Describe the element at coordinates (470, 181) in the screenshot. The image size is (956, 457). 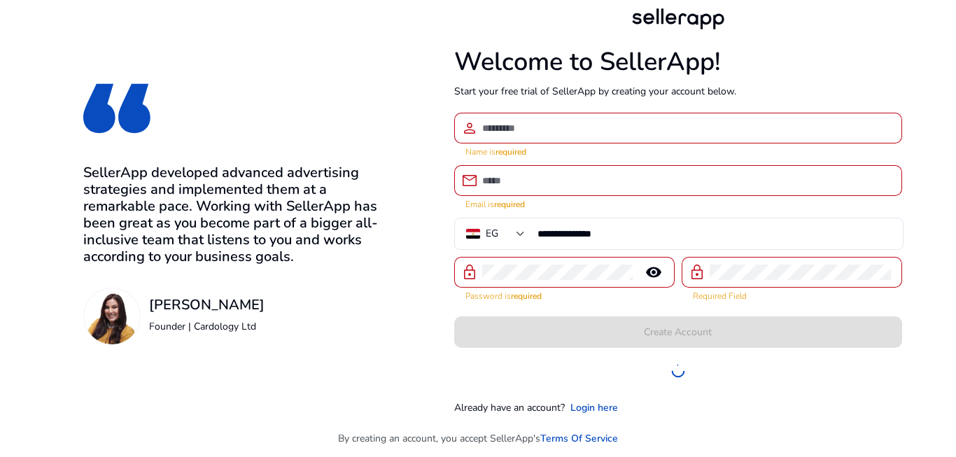
I see `span: email` at that location.